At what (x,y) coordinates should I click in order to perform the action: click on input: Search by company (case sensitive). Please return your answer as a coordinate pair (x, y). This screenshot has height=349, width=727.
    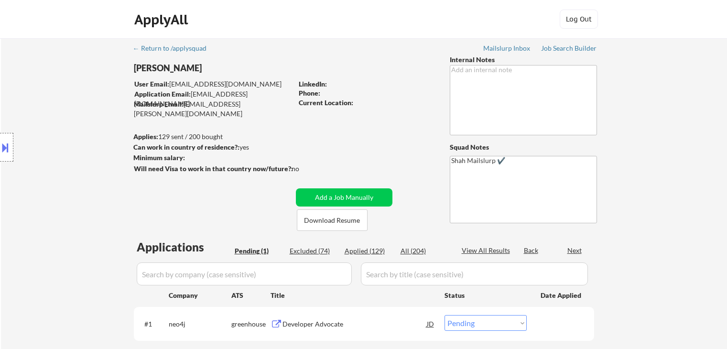
    Looking at the image, I should click on (244, 274).